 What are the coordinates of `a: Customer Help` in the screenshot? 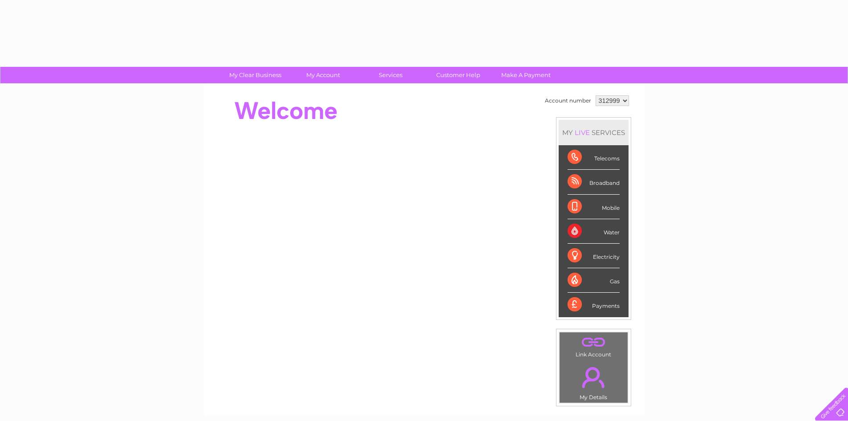 It's located at (458, 75).